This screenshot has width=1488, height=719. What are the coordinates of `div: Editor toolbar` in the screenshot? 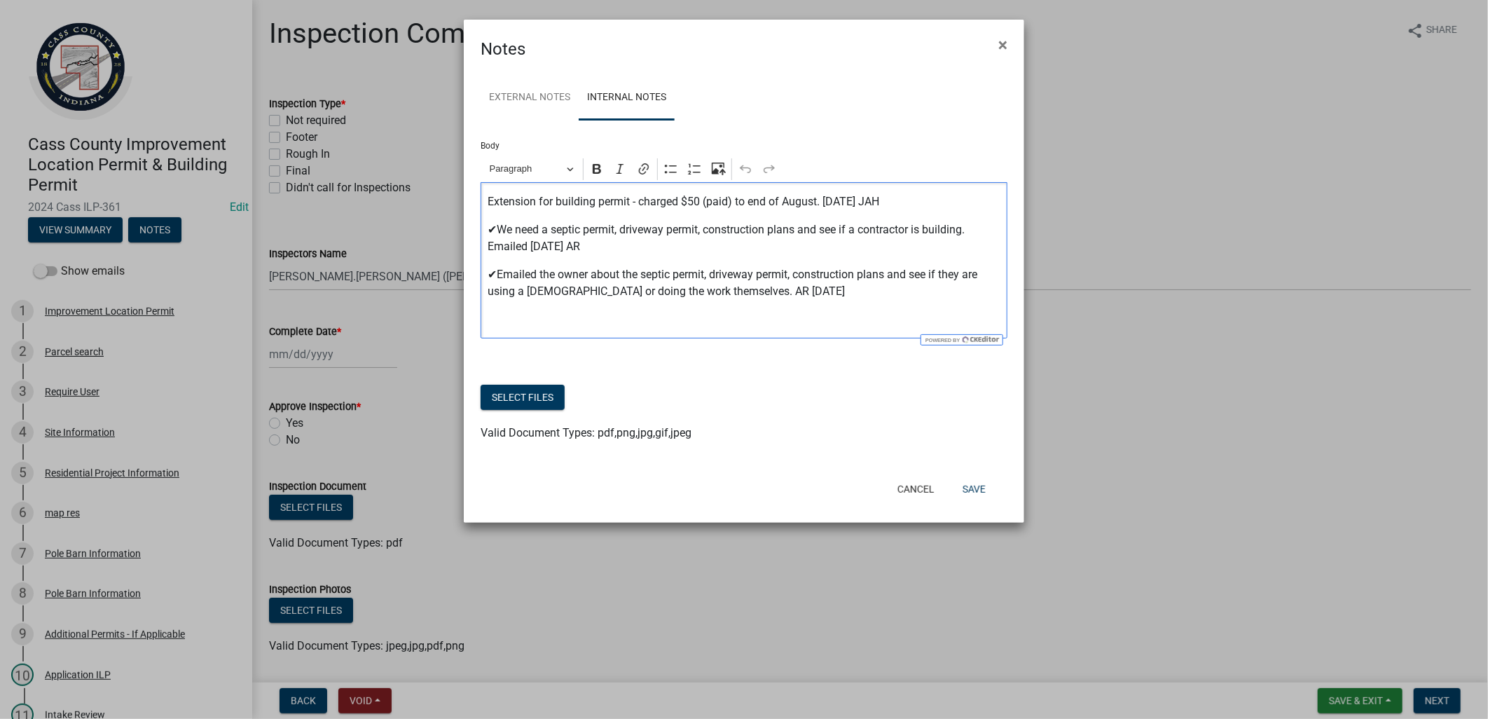 It's located at (744, 169).